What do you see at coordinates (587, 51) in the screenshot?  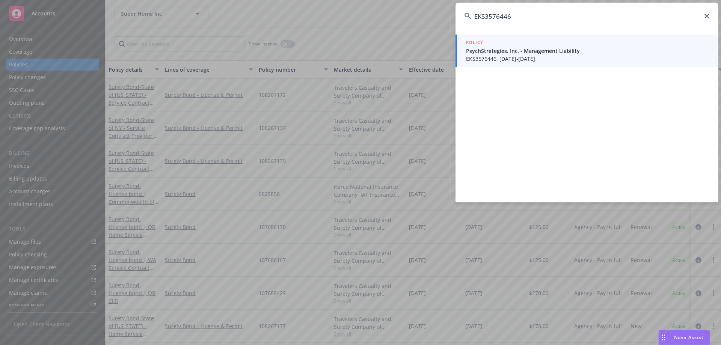 I see `span: PsychStrategies, Inc. - Management Liability` at bounding box center [587, 51].